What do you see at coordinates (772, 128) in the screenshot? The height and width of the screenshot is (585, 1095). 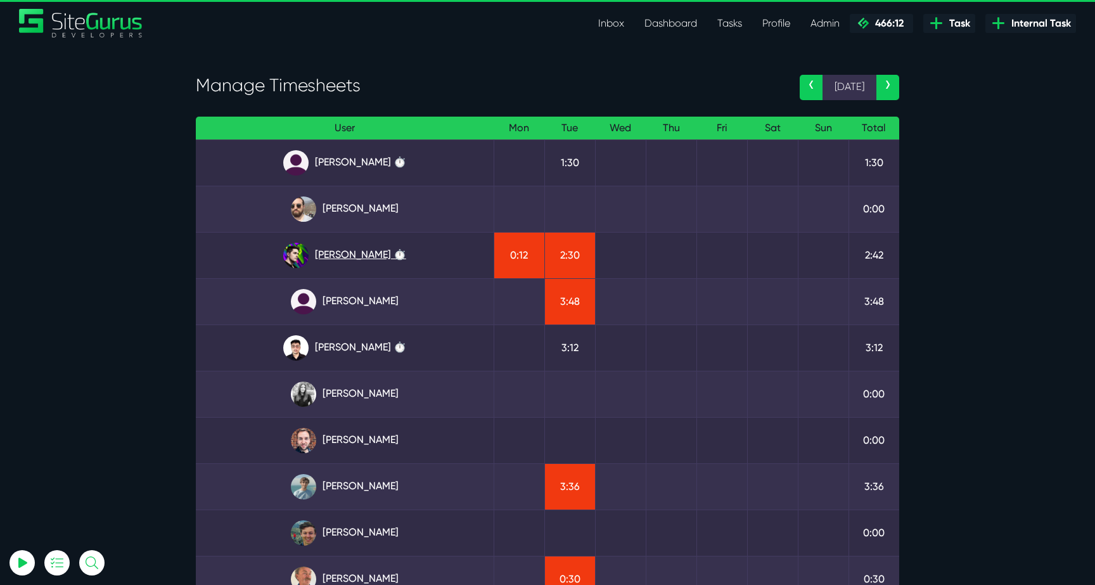 I see `th: Sat` at bounding box center [772, 128].